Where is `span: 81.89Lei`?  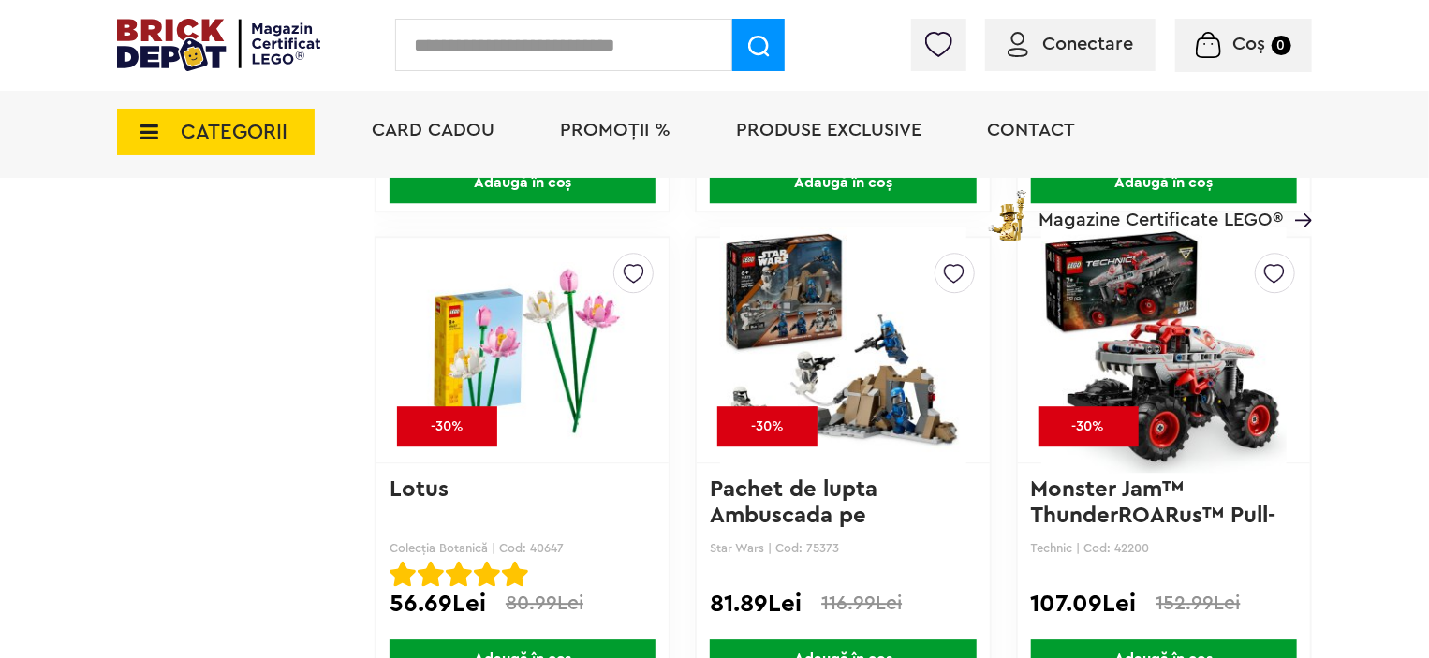 span: 81.89Lei is located at coordinates (756, 604).